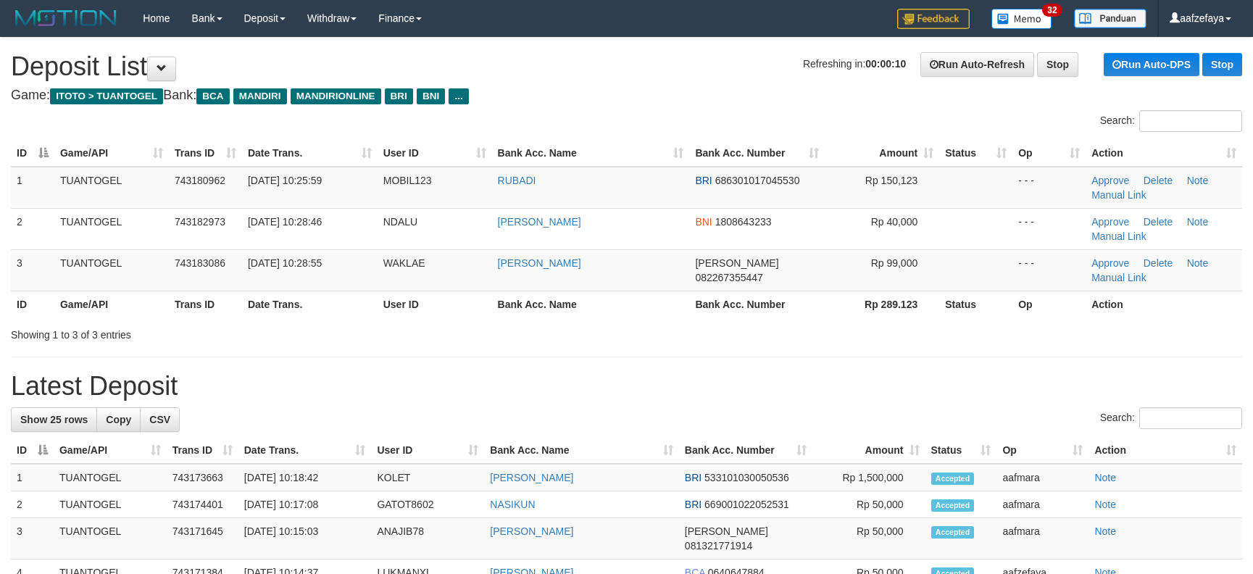 Image resolution: width=1253 pixels, height=574 pixels. I want to click on a: CSV, so click(159, 420).